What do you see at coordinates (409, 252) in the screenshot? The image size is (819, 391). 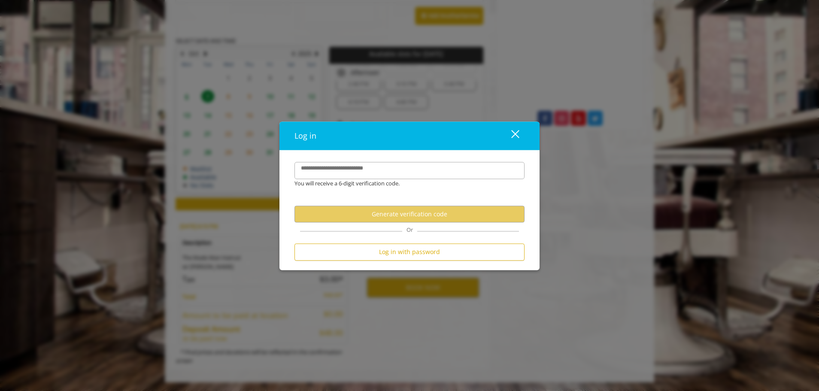 I see `button: Log in with password` at bounding box center [409, 252].